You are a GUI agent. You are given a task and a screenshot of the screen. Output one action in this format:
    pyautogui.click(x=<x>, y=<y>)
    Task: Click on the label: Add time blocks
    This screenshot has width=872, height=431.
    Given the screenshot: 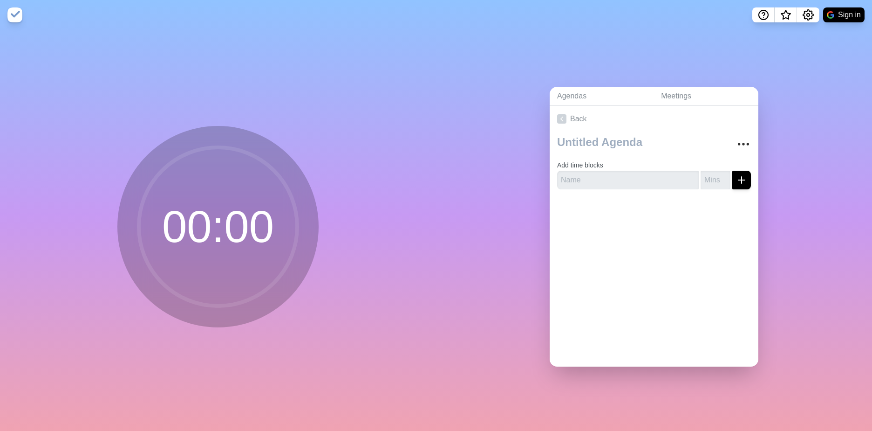 What is the action you would take?
    pyautogui.click(x=580, y=165)
    